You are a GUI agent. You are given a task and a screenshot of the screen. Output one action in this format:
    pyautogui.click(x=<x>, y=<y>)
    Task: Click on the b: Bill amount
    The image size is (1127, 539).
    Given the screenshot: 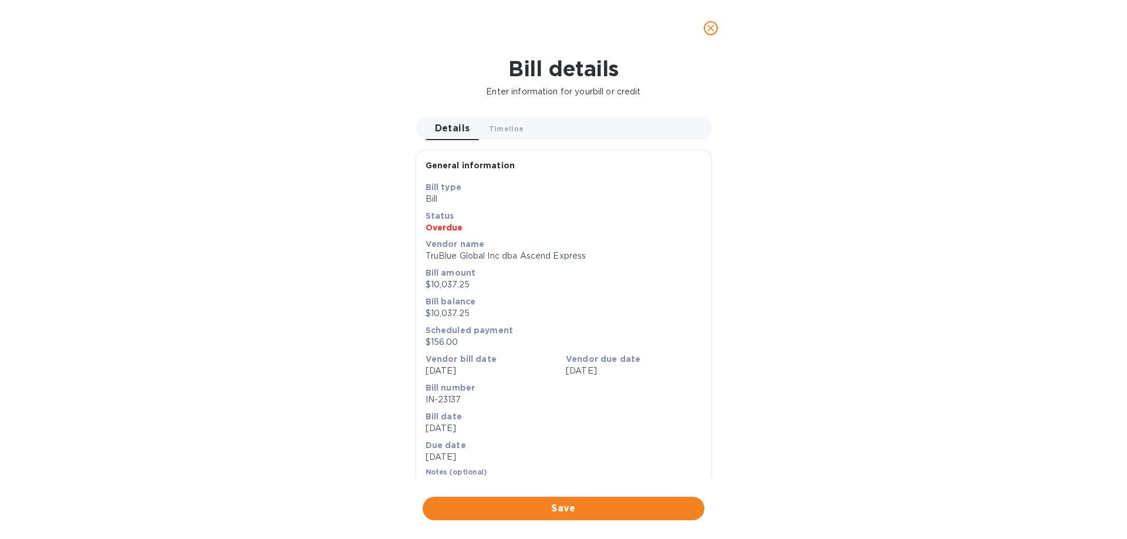 What is the action you would take?
    pyautogui.click(x=451, y=273)
    